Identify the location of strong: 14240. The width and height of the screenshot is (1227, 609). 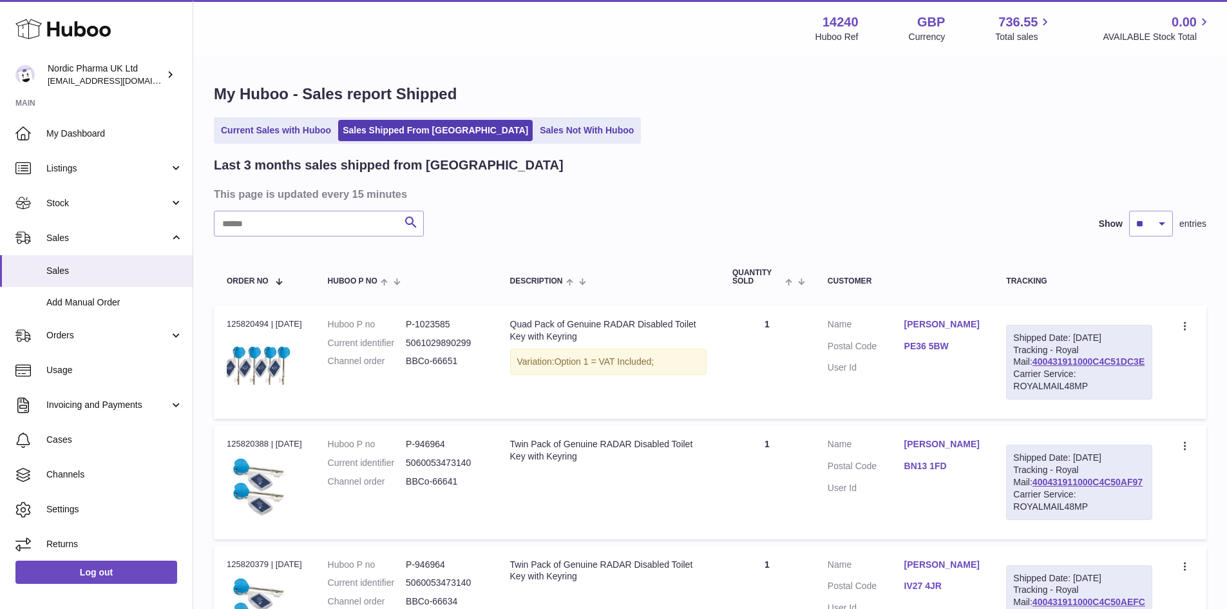
(841, 22).